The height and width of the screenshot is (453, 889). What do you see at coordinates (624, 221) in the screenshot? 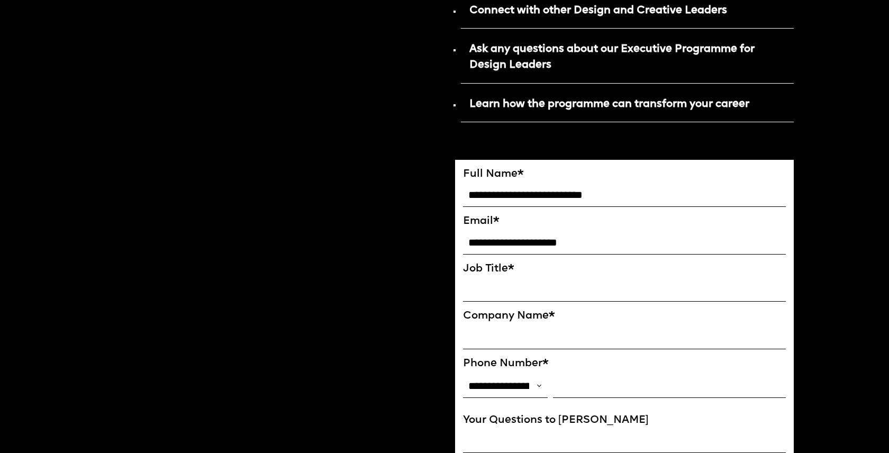
I see `label: Email` at bounding box center [624, 221].